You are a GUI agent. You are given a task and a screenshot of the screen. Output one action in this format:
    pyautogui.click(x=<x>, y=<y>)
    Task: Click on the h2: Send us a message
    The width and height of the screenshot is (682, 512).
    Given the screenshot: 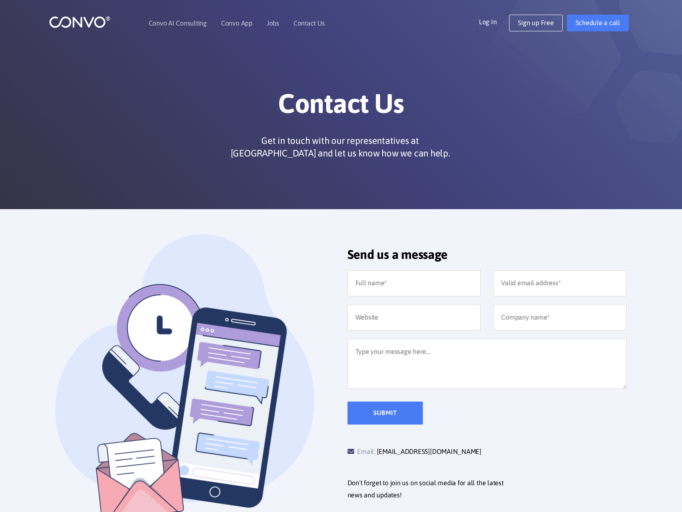 What is the action you would take?
    pyautogui.click(x=487, y=257)
    